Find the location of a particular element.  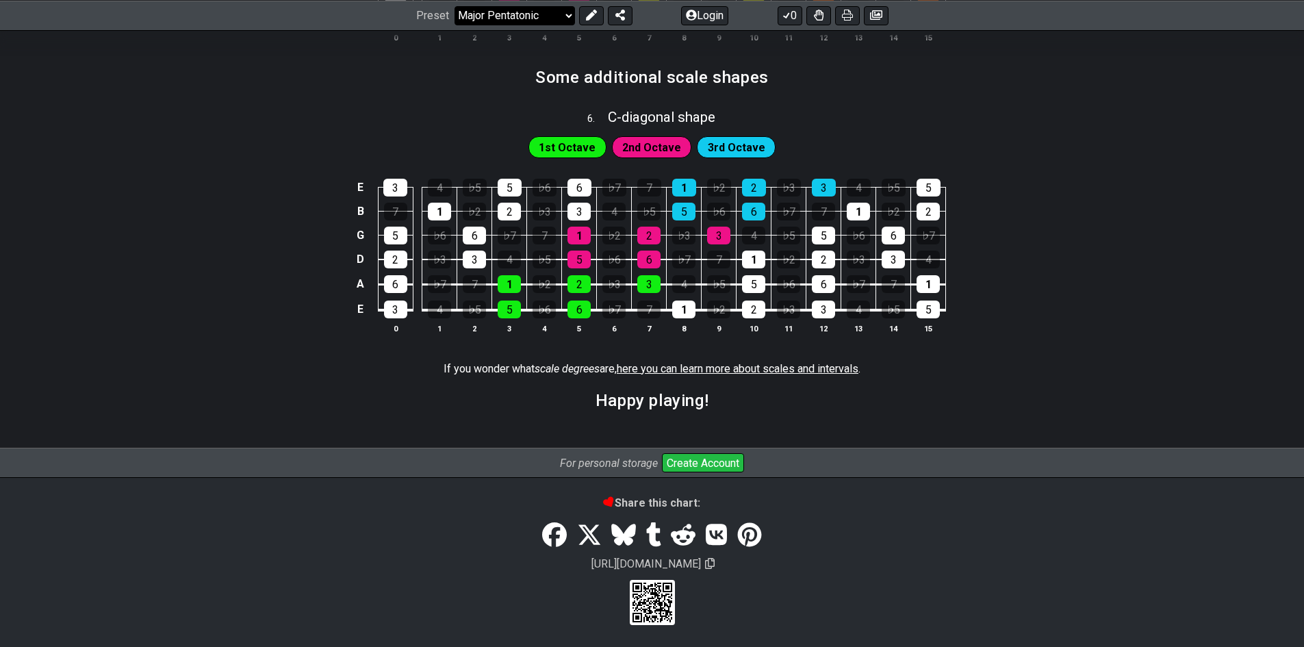

th: 6 is located at coordinates (614, 37).